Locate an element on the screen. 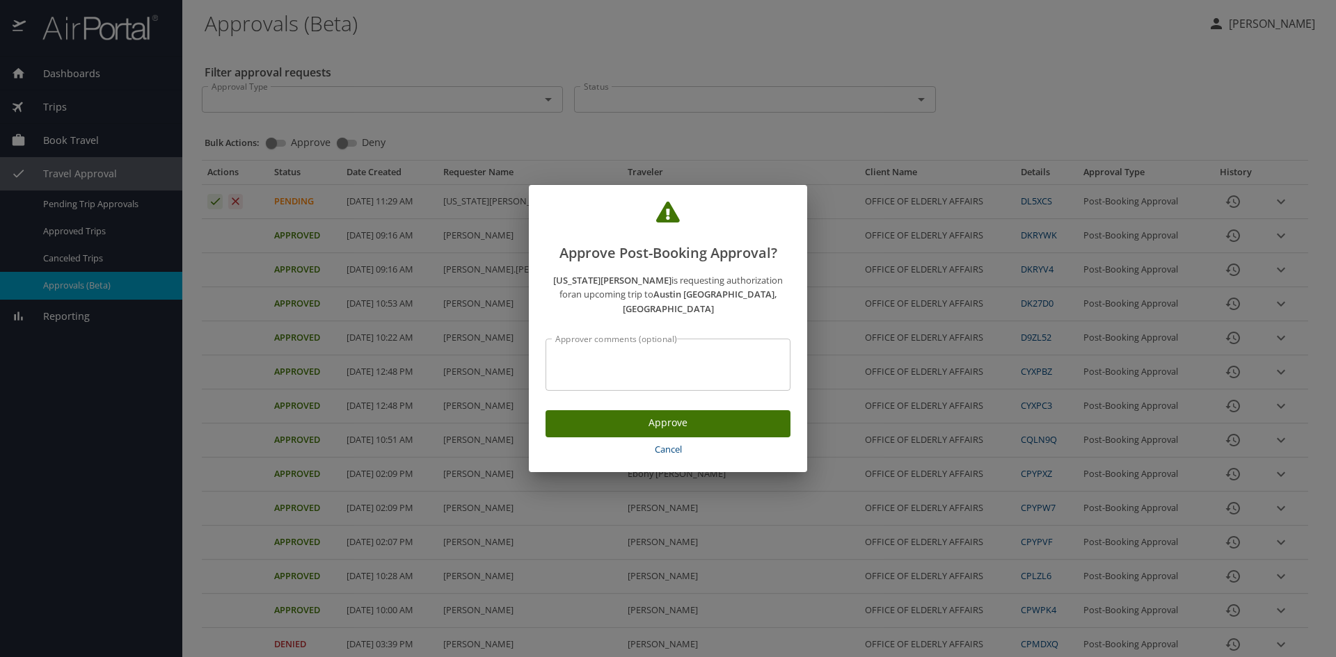  p: is requesting authorization for an upcoming trip to is located at coordinates (668, 295).